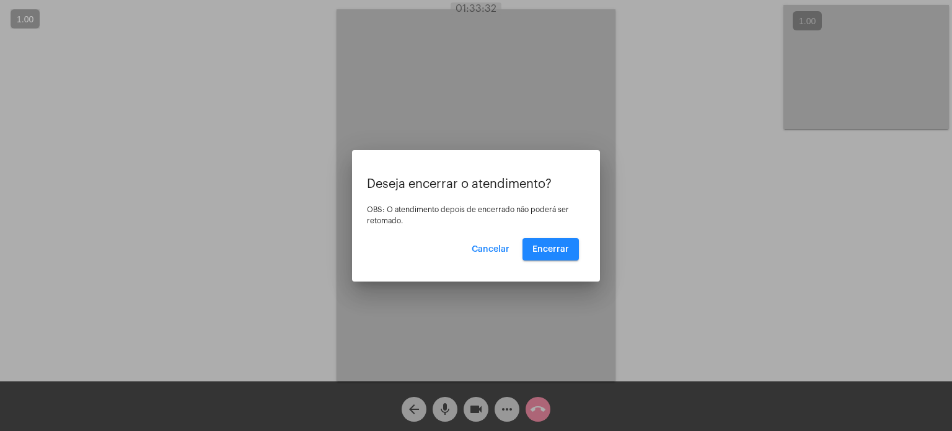 Image resolution: width=952 pixels, height=431 pixels. What do you see at coordinates (490, 249) in the screenshot?
I see `span: Cancelar` at bounding box center [490, 249].